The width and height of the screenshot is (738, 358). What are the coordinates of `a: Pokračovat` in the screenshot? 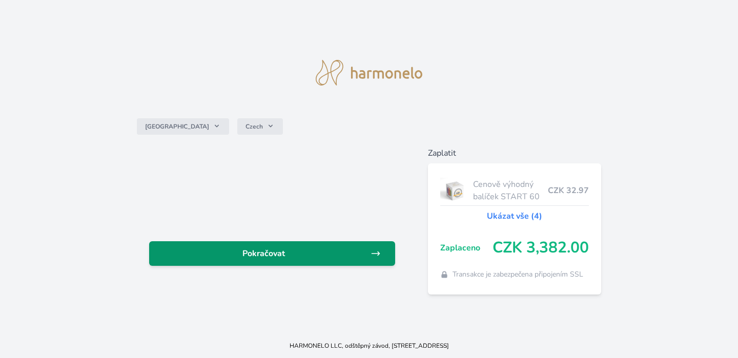 It's located at (272, 254).